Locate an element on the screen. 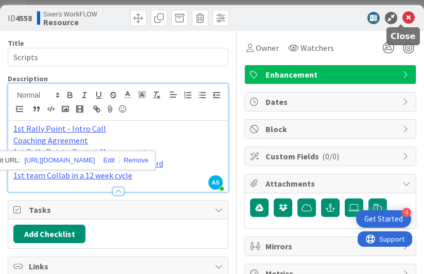 This screenshot has width=424, height=274. span: ID is located at coordinates (20, 18).